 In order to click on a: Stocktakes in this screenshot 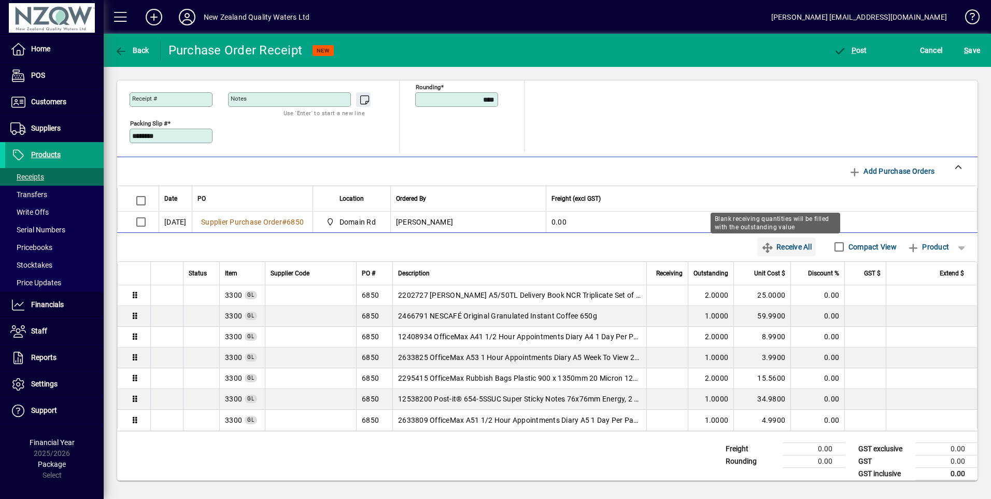, I will do `click(54, 265)`.